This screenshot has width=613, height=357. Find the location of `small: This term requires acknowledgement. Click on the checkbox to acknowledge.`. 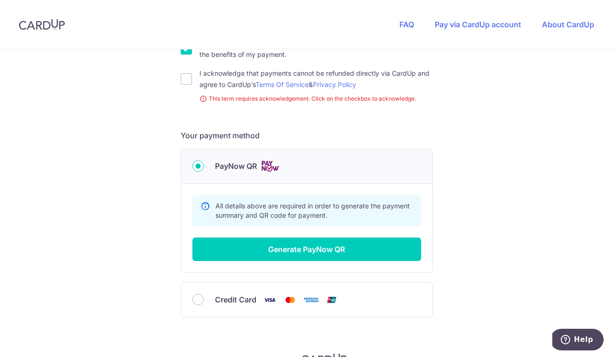

small: This term requires acknowledgement. Click on the checkbox to acknowledge. is located at coordinates (316, 99).